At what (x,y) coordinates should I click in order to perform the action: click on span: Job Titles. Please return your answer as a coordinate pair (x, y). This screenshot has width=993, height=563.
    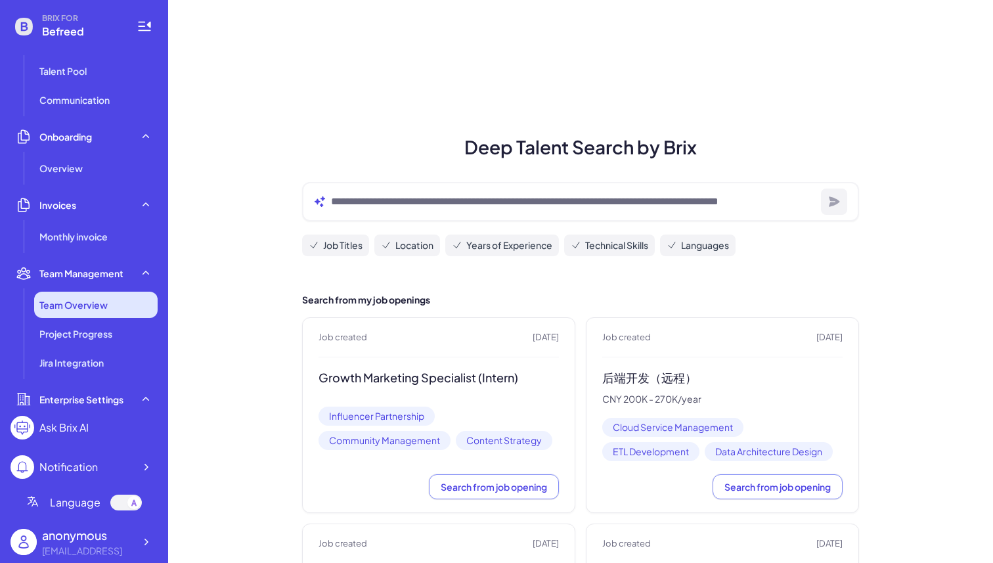
    Looking at the image, I should click on (343, 245).